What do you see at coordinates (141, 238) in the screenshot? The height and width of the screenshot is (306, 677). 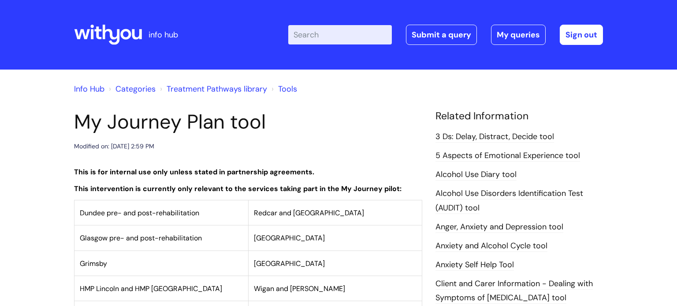 I see `span: Glasgow pre- and post-rehabilitation` at bounding box center [141, 238].